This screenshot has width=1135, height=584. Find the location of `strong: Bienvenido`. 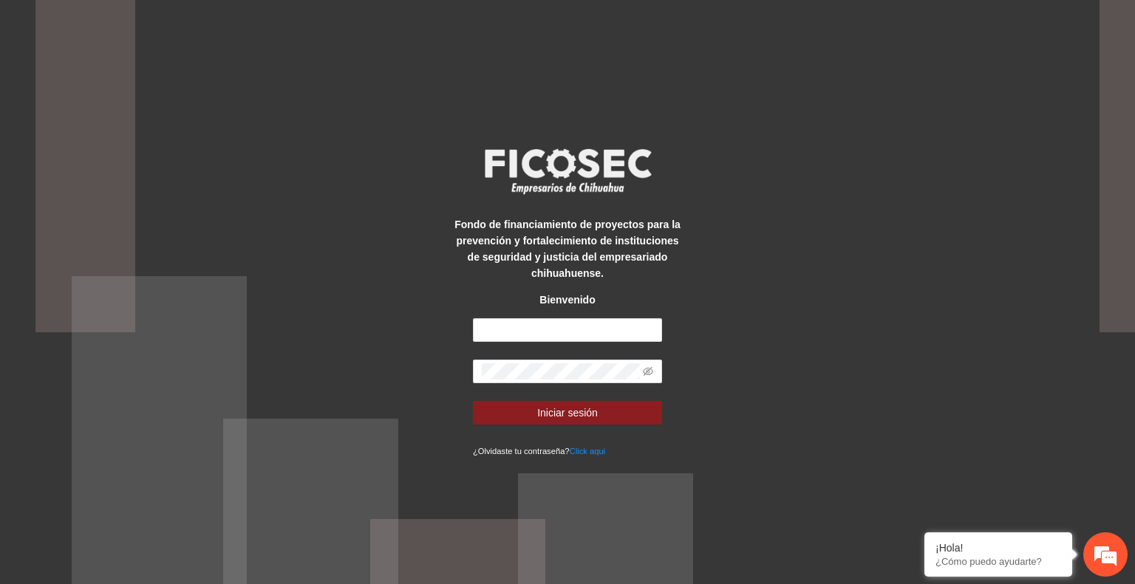

strong: Bienvenido is located at coordinates (567, 300).